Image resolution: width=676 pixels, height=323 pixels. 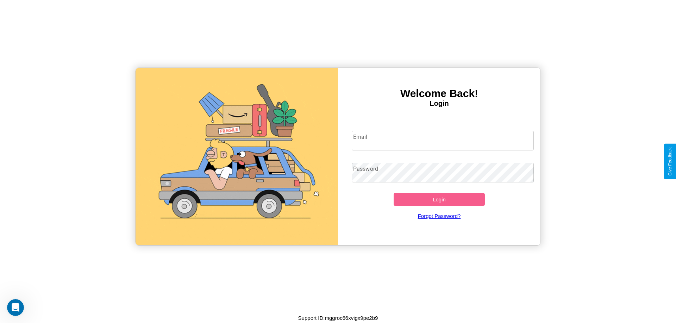 What do you see at coordinates (439, 216) in the screenshot?
I see `a: Forgot Password?` at bounding box center [439, 216].